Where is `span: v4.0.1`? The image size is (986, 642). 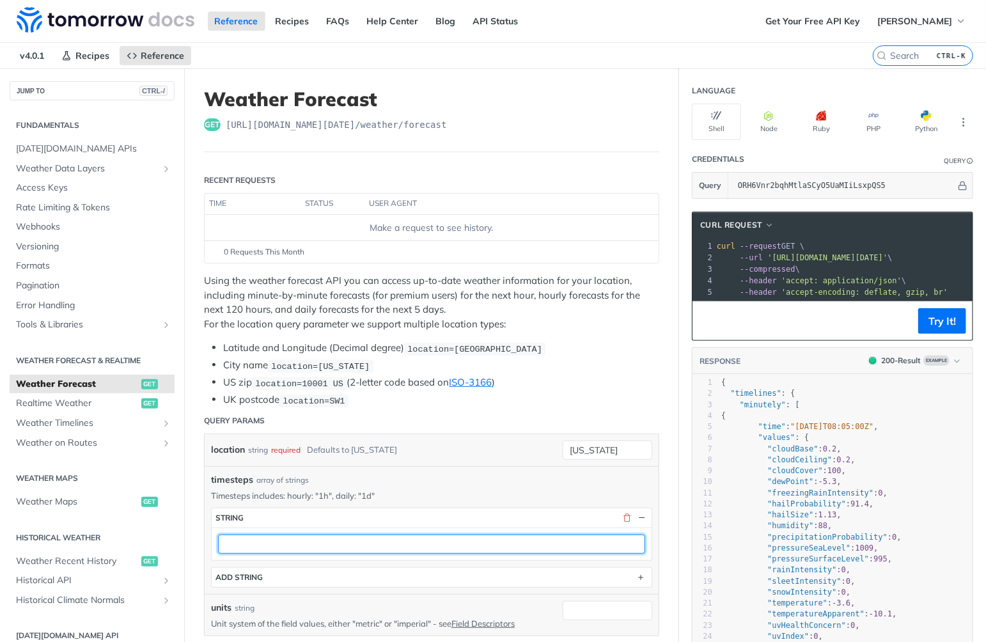 span: v4.0.1 is located at coordinates (32, 56).